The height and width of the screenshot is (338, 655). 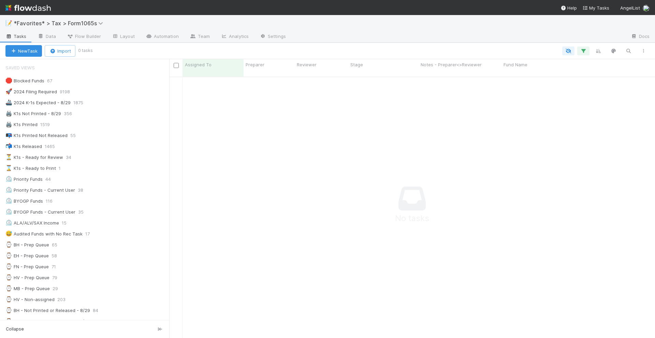 I want to click on span: 84, so click(x=99, y=310).